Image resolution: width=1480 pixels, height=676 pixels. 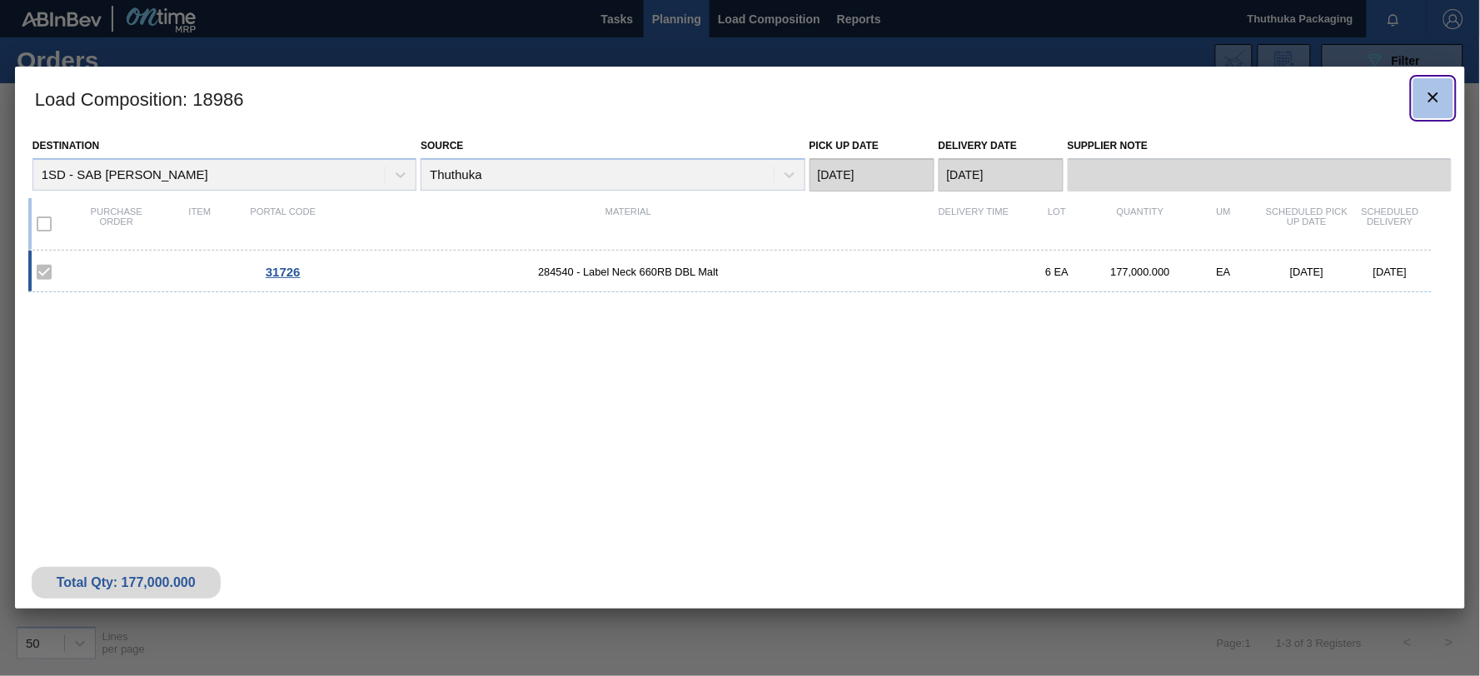 I want to click on div: Delivery Time, so click(x=973, y=224).